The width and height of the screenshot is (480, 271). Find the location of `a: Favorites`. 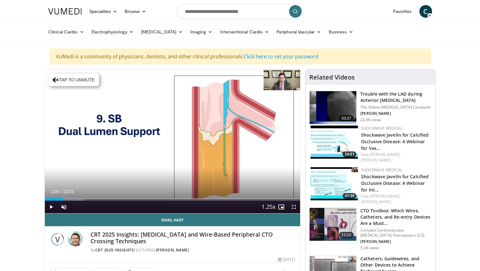

a: Favorites is located at coordinates (403, 11).